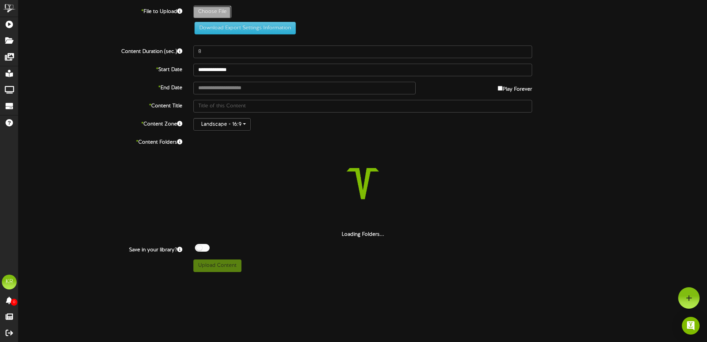 The width and height of the screenshot is (707, 342). Describe the element at coordinates (9, 282) in the screenshot. I see `div: KR` at that location.